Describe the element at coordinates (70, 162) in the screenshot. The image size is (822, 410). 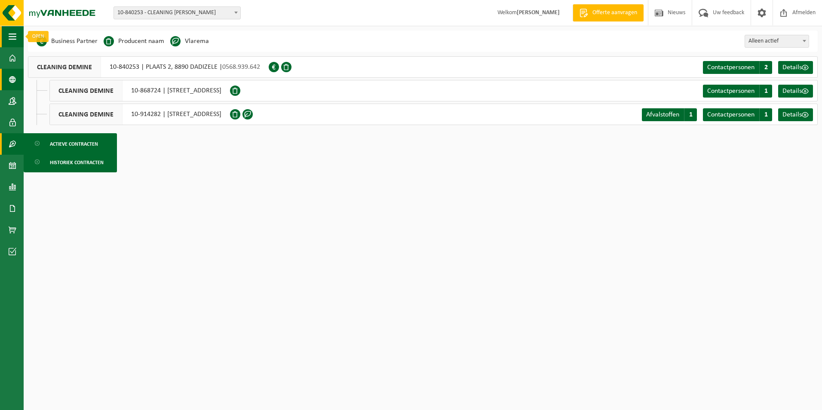
I see `a: Historiek contracten` at that location.